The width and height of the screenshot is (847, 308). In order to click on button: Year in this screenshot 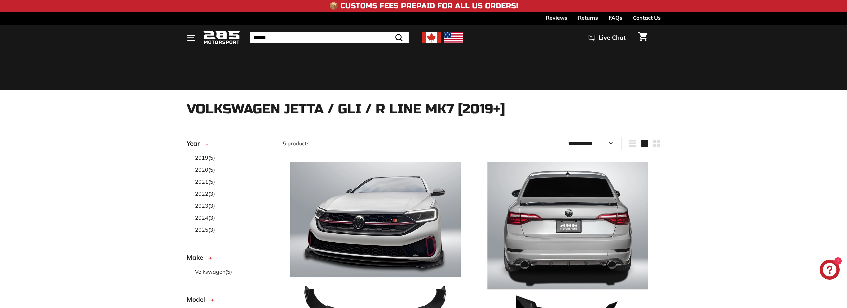, I will do `click(229, 145)`.